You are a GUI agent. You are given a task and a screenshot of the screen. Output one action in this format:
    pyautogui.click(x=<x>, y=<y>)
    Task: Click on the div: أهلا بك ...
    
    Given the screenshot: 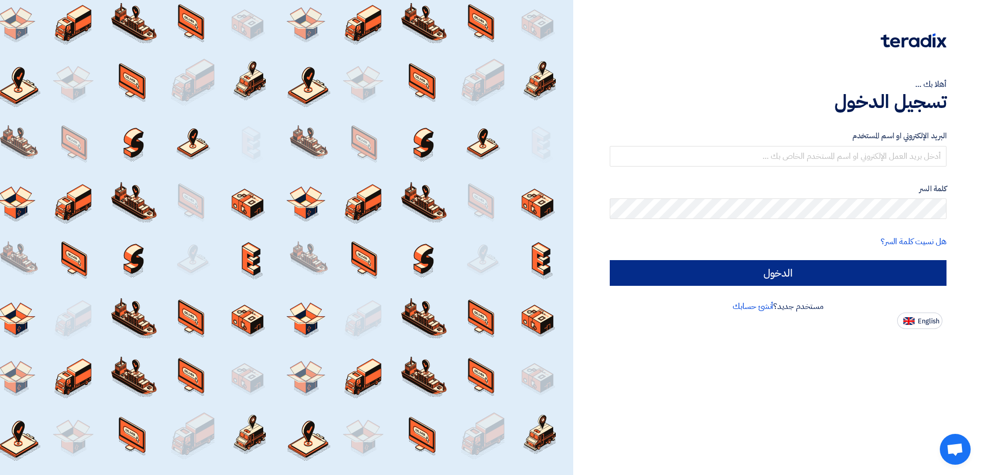 What is the action you would take?
    pyautogui.click(x=778, y=84)
    